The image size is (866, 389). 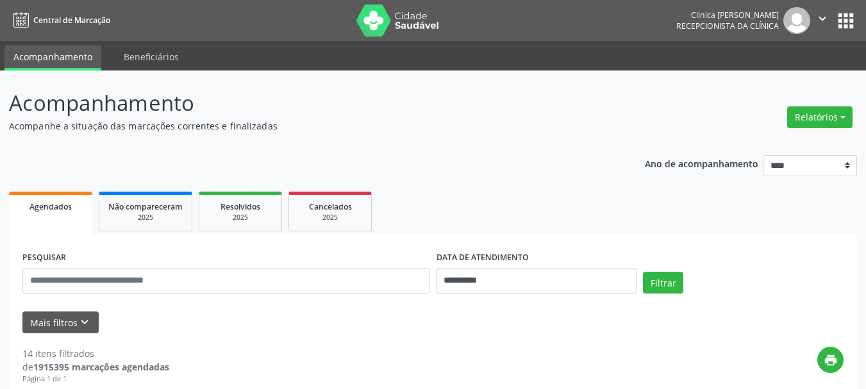 I want to click on a: Acompanhamento, so click(x=53, y=58).